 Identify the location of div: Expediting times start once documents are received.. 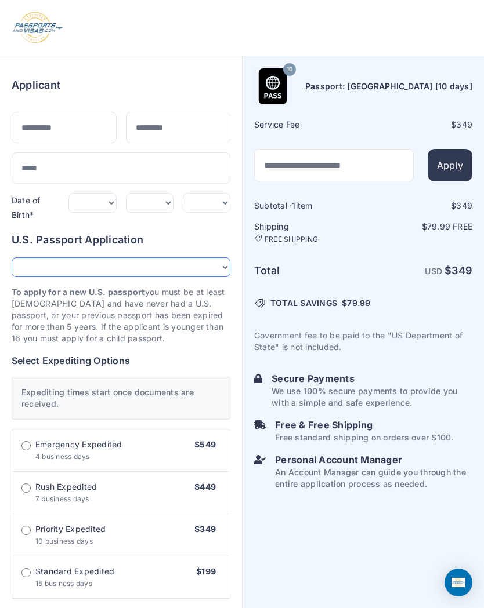
(121, 398).